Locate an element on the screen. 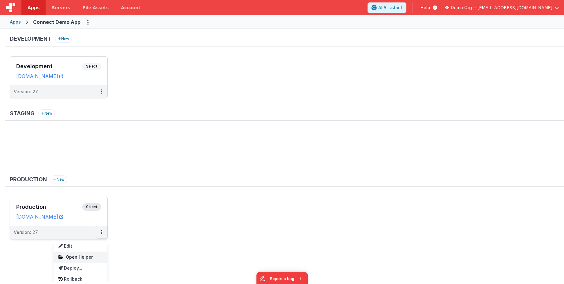  span: Help is located at coordinates (425, 8).